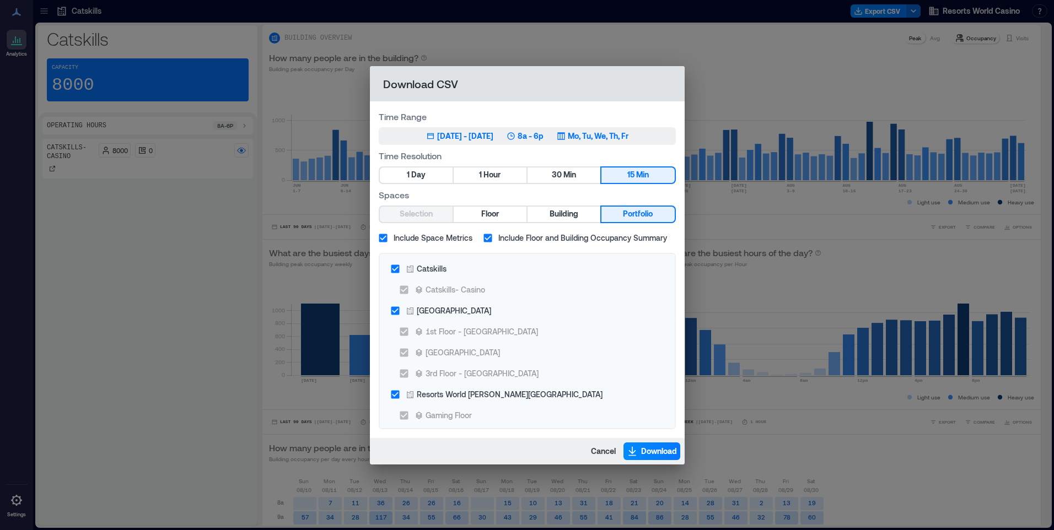  I want to click on label: Time Resolution, so click(527, 156).